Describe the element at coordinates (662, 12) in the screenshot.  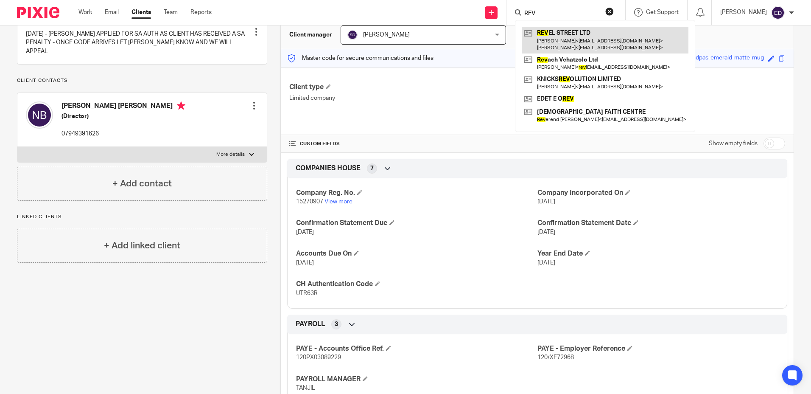
I see `span: Get Support` at that location.